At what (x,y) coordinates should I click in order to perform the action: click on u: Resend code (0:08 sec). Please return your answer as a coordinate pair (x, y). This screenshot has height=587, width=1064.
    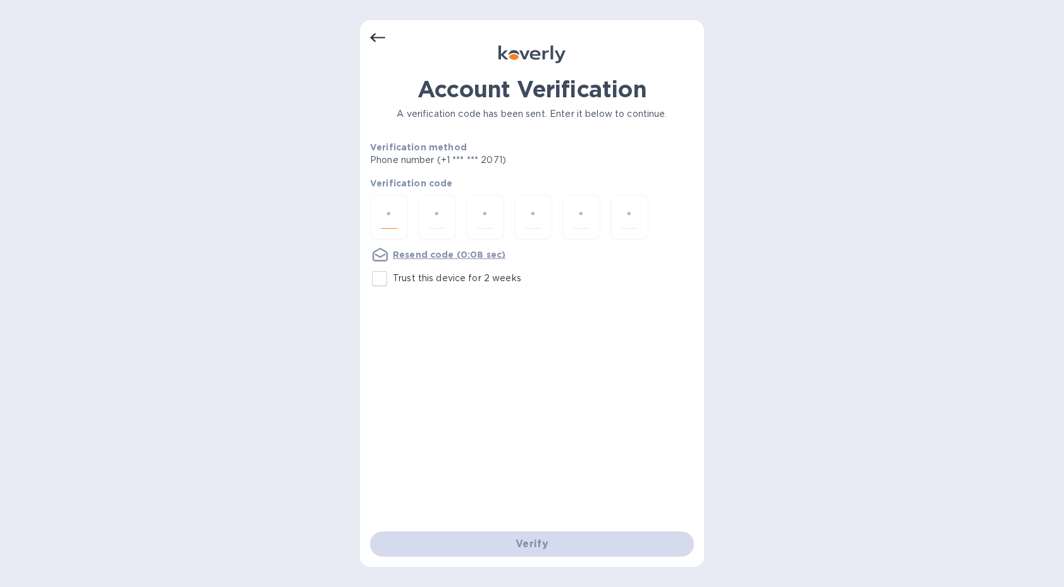
    Looking at the image, I should click on (449, 255).